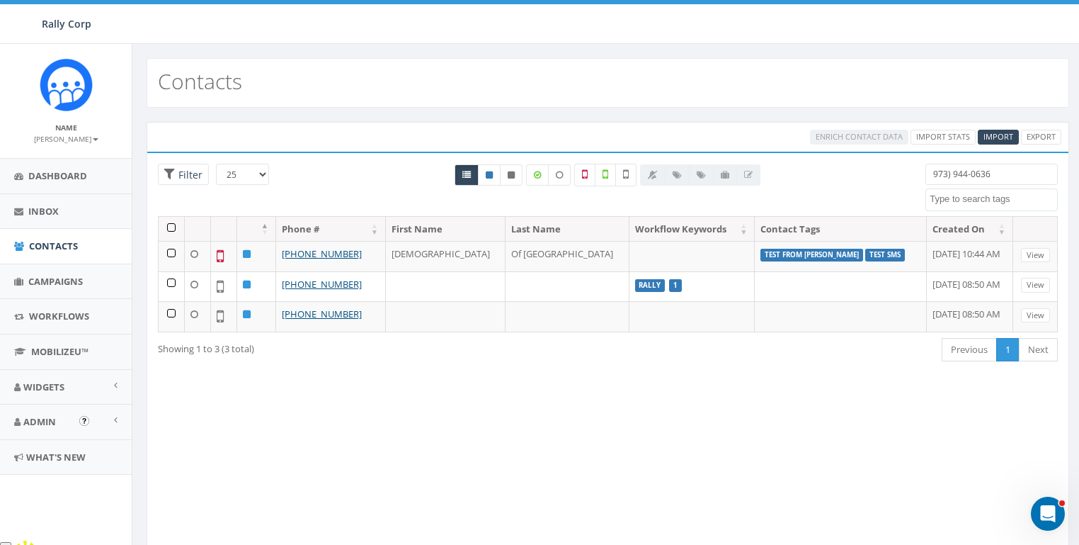  Describe the element at coordinates (331, 229) in the screenshot. I see `th: Phone #: activate to sort column ascending` at that location.